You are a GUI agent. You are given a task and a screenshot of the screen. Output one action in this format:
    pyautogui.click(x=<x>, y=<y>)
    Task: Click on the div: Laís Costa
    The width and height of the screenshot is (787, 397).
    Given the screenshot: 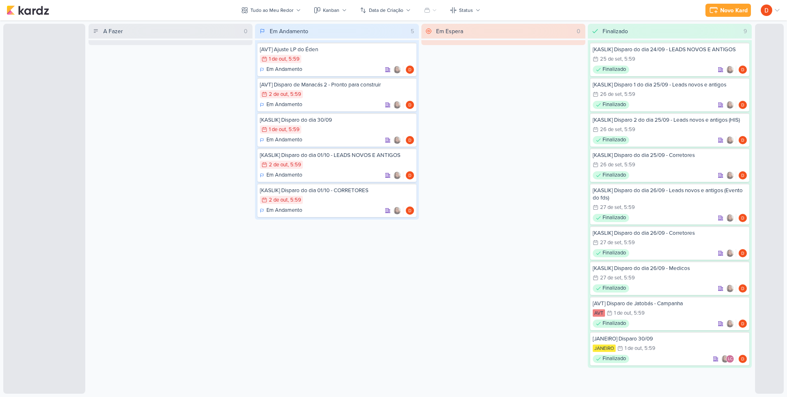 What is the action you would take?
    pyautogui.click(x=730, y=359)
    